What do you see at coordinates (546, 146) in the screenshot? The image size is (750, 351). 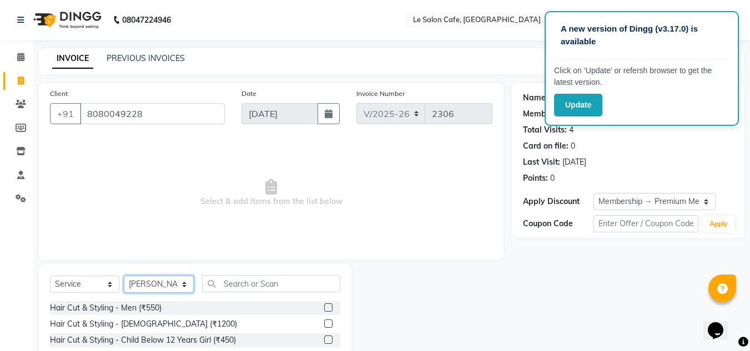 I see `div: Card on file:` at bounding box center [546, 146].